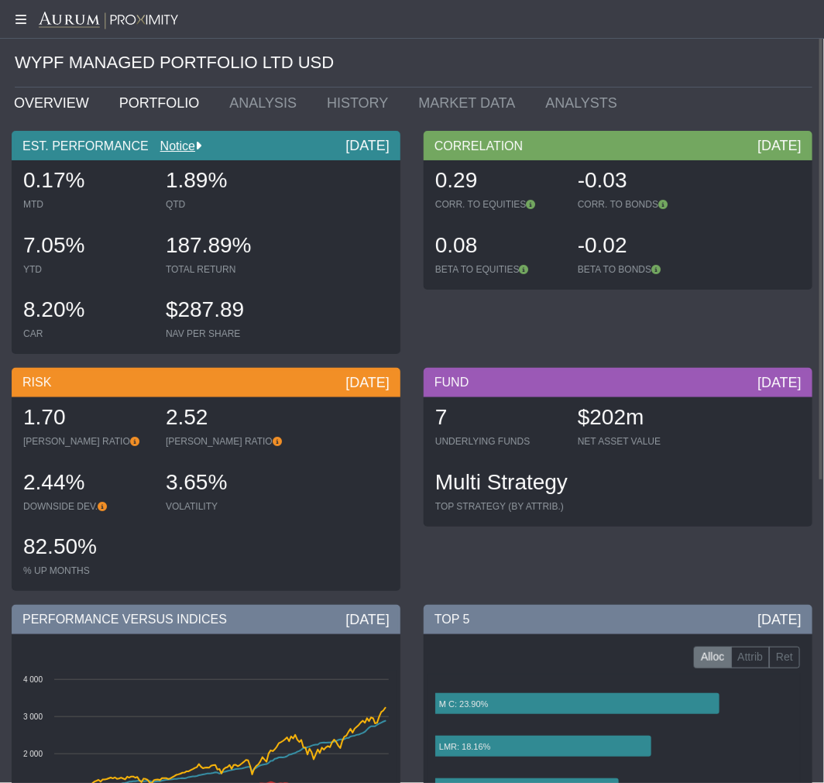 The width and height of the screenshot is (824, 783). Describe the element at coordinates (750, 657) in the screenshot. I see `label: Attrib` at that location.